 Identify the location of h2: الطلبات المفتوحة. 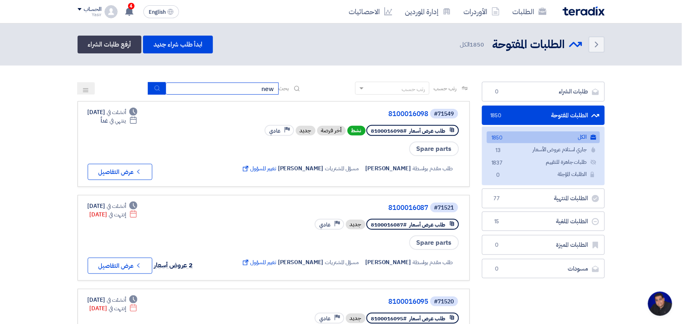
(529, 44).